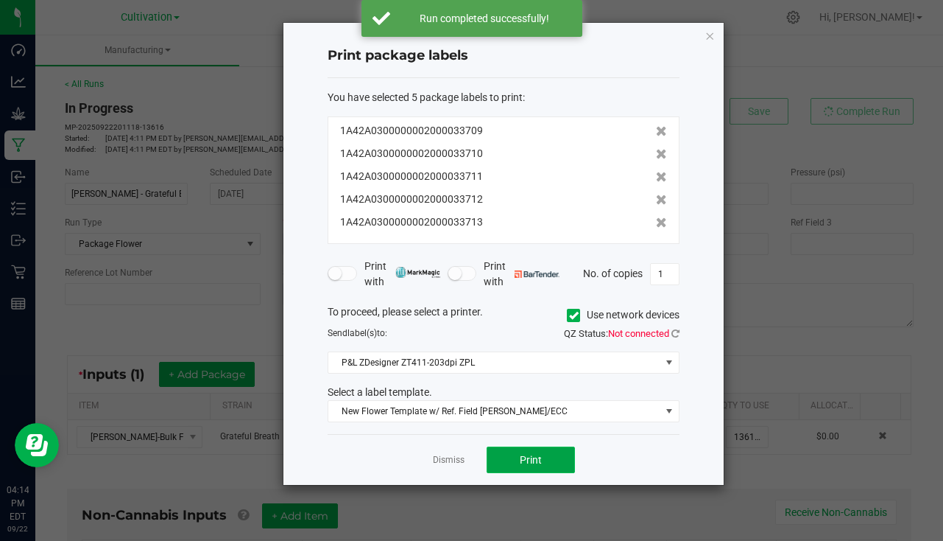  Describe the element at coordinates (425, 97) in the screenshot. I see `span: You have selected 5 package labels to print` at that location.